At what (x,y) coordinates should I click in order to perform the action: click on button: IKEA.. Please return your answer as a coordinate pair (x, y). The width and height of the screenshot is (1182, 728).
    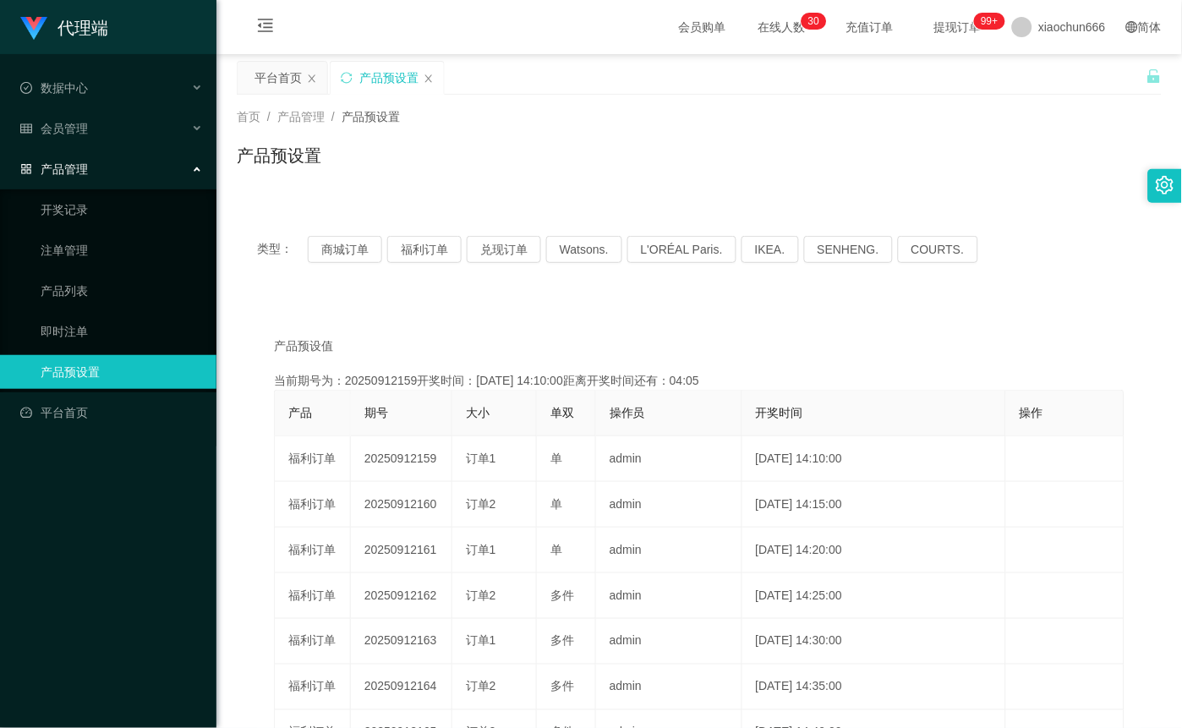
    Looking at the image, I should click on (771, 250).